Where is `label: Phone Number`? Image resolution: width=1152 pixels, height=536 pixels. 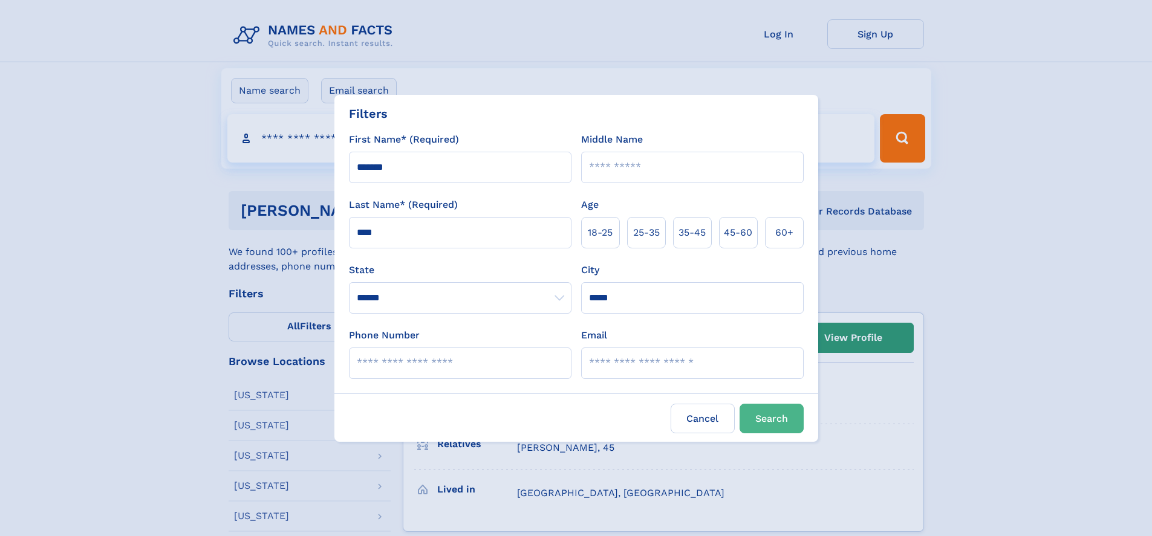 label: Phone Number is located at coordinates (384, 336).